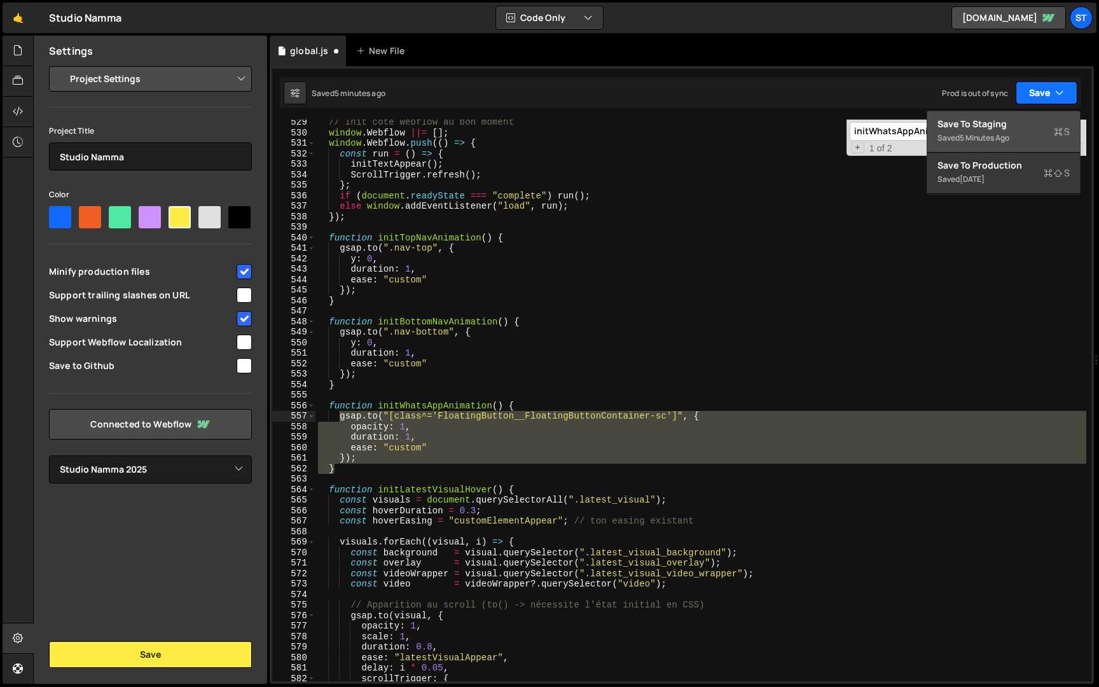 The height and width of the screenshot is (687, 1099). Describe the element at coordinates (294, 133) in the screenshot. I see `div: 530` at that location.